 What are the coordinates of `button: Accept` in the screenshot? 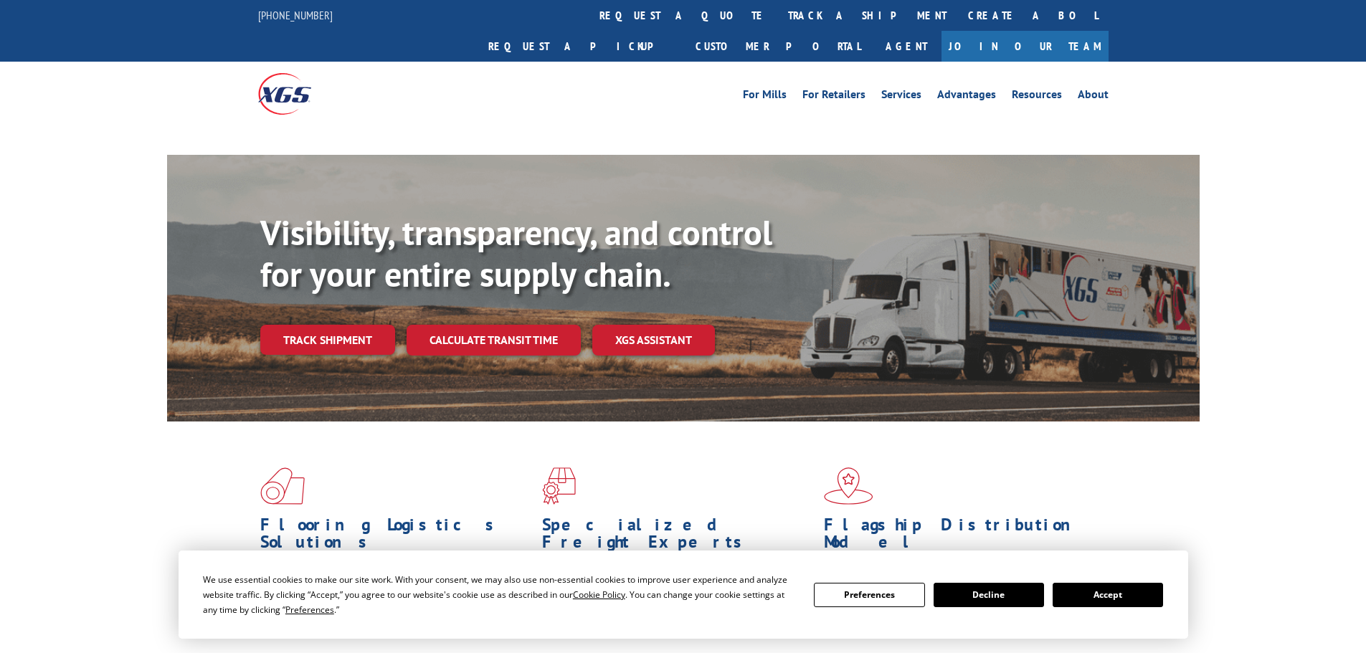 It's located at (1108, 595).